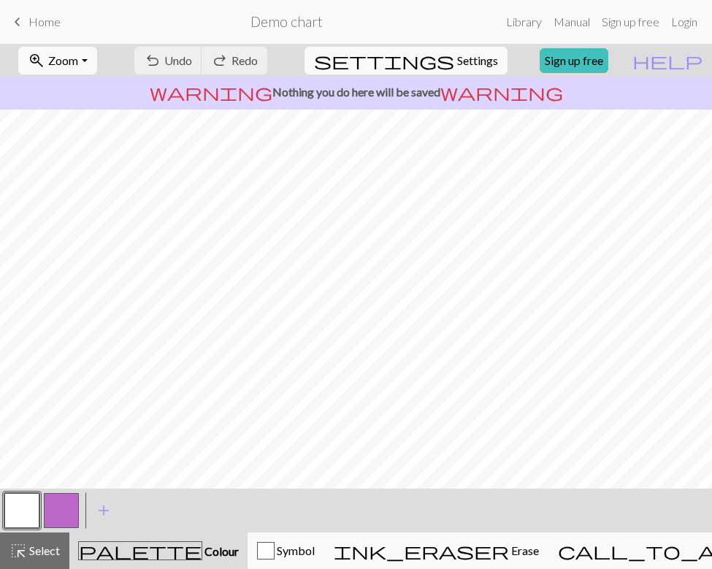 This screenshot has height=569, width=712. Describe the element at coordinates (478, 61) in the screenshot. I see `span: Settings` at that location.